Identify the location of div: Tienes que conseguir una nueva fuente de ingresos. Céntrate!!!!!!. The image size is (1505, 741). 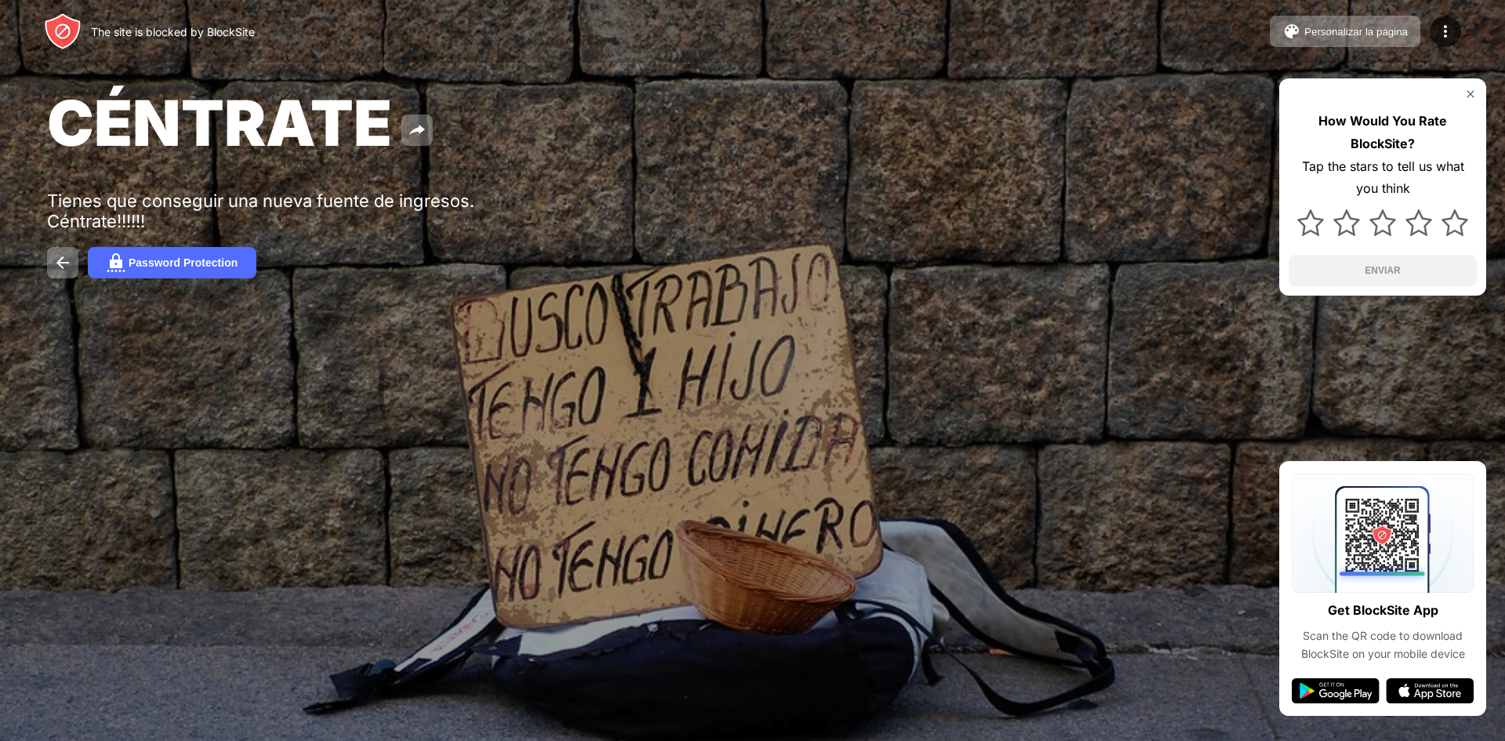
(289, 211).